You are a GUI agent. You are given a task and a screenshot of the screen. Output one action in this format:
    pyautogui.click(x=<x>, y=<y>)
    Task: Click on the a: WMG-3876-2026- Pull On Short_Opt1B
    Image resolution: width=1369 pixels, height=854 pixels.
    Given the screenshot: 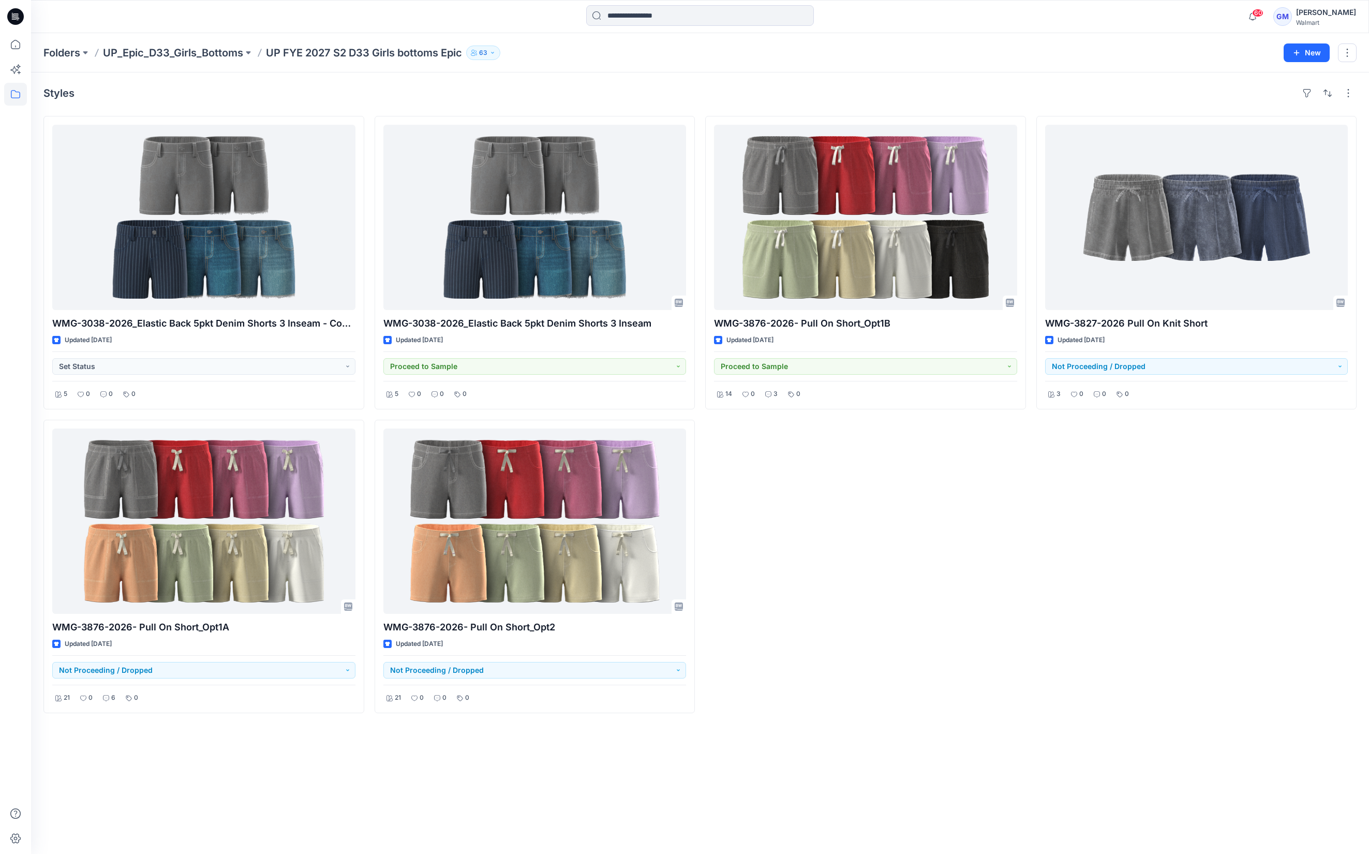 What is the action you would take?
    pyautogui.click(x=865, y=217)
    